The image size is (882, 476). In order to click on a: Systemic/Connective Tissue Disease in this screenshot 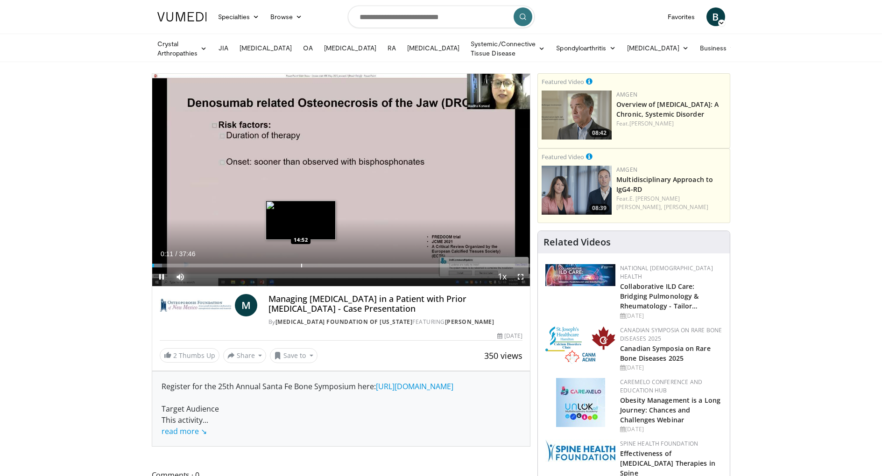, I will do `click(508, 49)`.